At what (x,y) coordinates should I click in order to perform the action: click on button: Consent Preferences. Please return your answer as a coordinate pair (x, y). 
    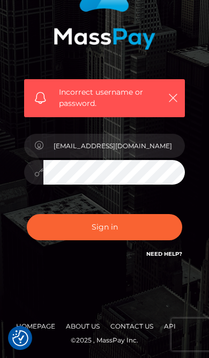
    Looking at the image, I should click on (20, 338).